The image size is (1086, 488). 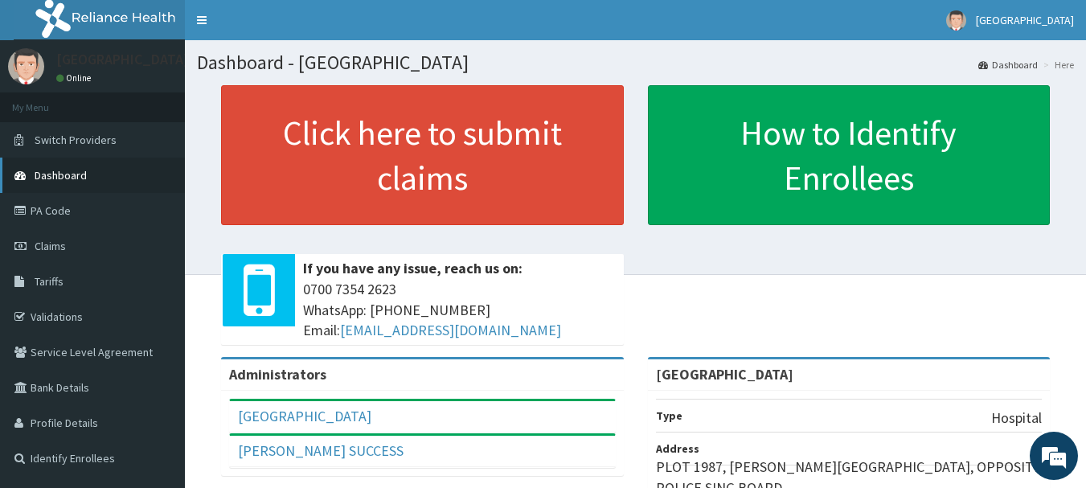 What do you see at coordinates (848, 155) in the screenshot?
I see `a: How to Identify Enrollees` at bounding box center [848, 155].